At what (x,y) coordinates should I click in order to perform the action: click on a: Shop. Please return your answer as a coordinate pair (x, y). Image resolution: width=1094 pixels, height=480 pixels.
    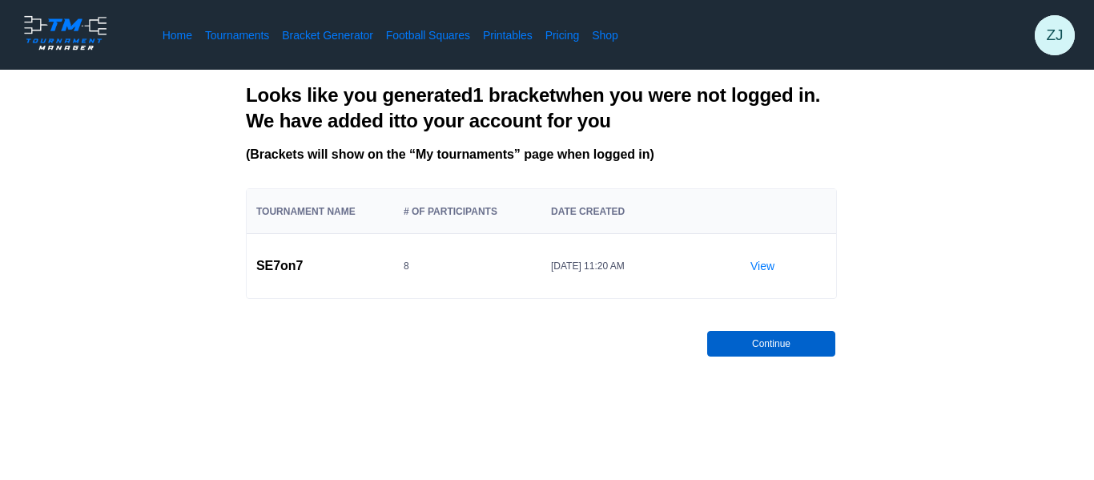
    Looking at the image, I should click on (605, 35).